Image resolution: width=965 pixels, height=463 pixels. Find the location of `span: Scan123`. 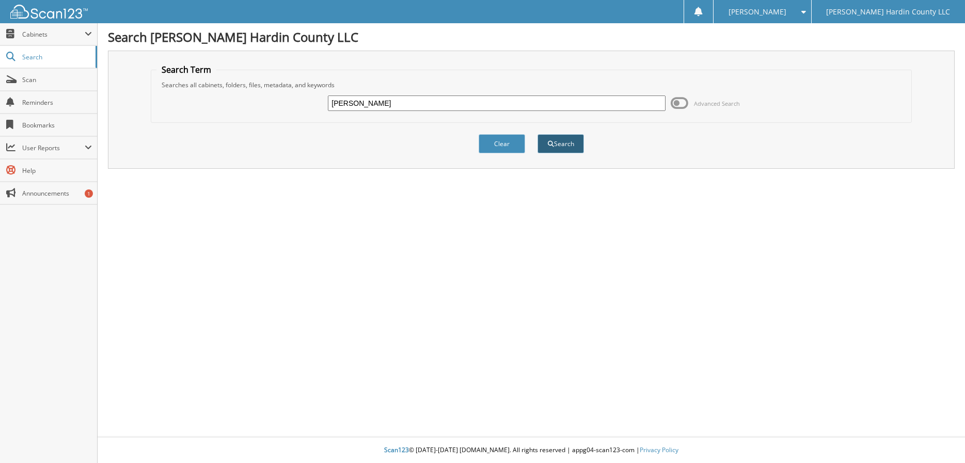

span: Scan123 is located at coordinates (397, 450).